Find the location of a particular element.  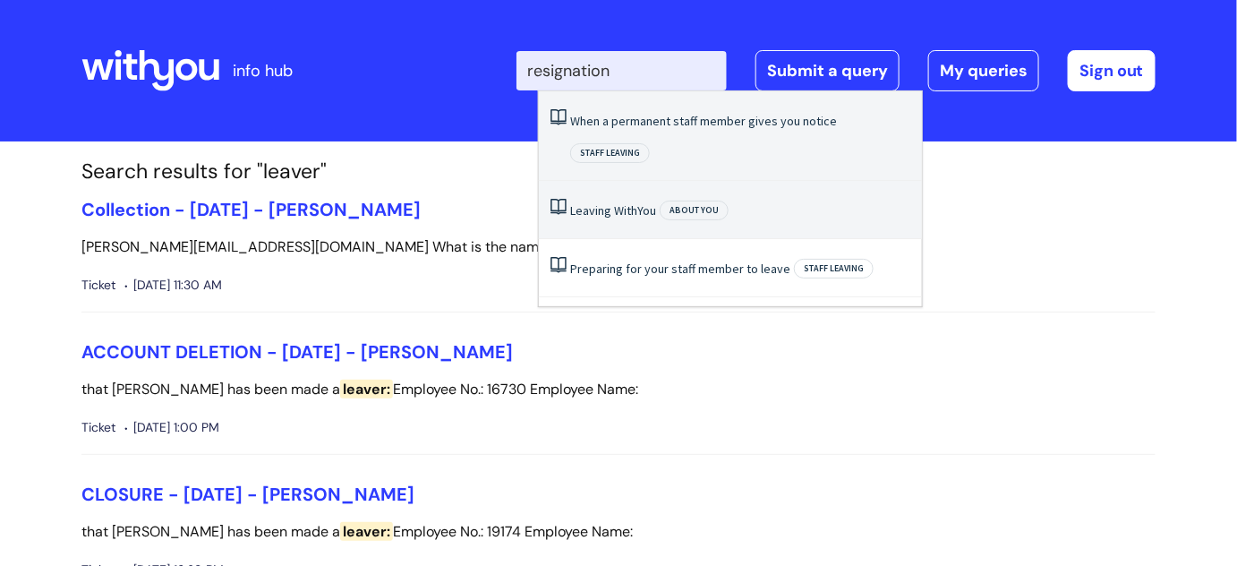

p: info hub is located at coordinates (262, 71).